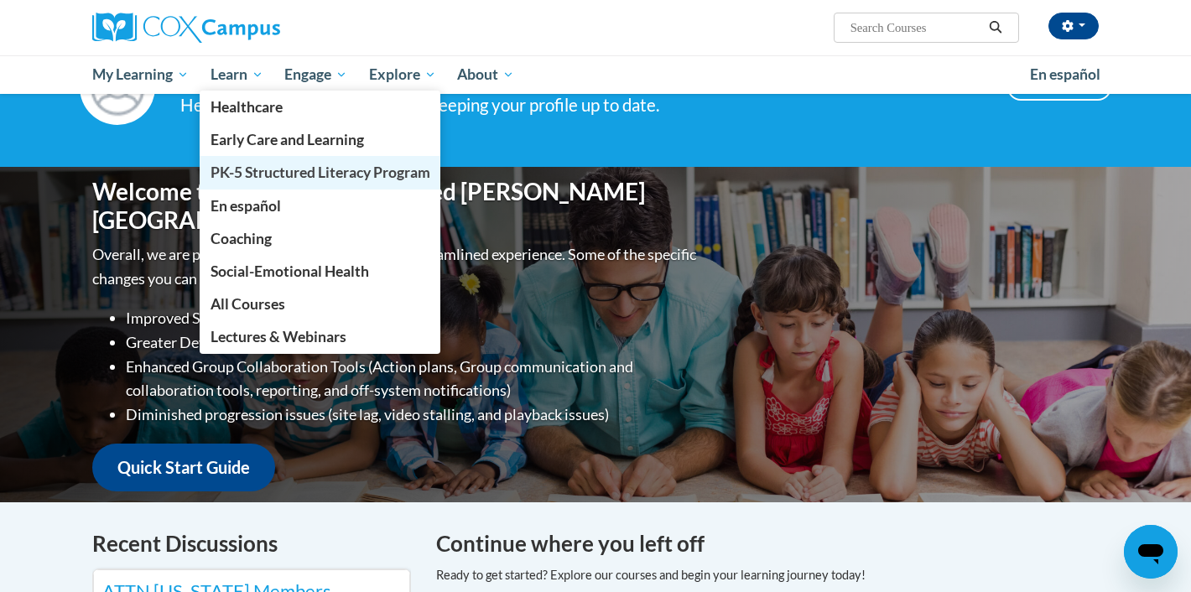 This screenshot has width=1191, height=592. What do you see at coordinates (278, 336) in the screenshot?
I see `span: Lectures & Webinars` at bounding box center [278, 336].